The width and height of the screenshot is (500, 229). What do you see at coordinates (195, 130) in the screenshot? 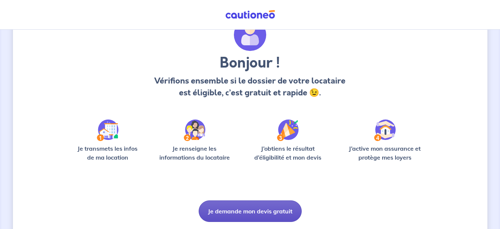
I see `img: /static/c0a346edaed446bb123850d2d04ad552/Step-2.svg` at bounding box center [195, 130].